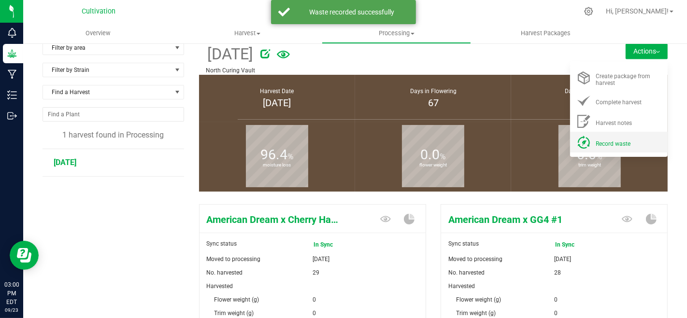 This screenshot has height=318, width=687. I want to click on span: Processing, so click(396, 33).